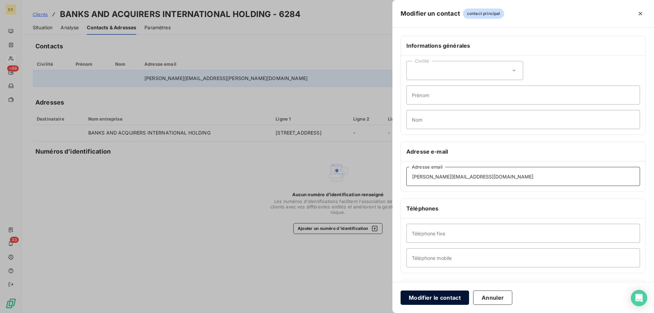 This screenshot has height=313, width=654. Describe the element at coordinates (524, 152) in the screenshot. I see `h6: Adresse e-mail` at that location.